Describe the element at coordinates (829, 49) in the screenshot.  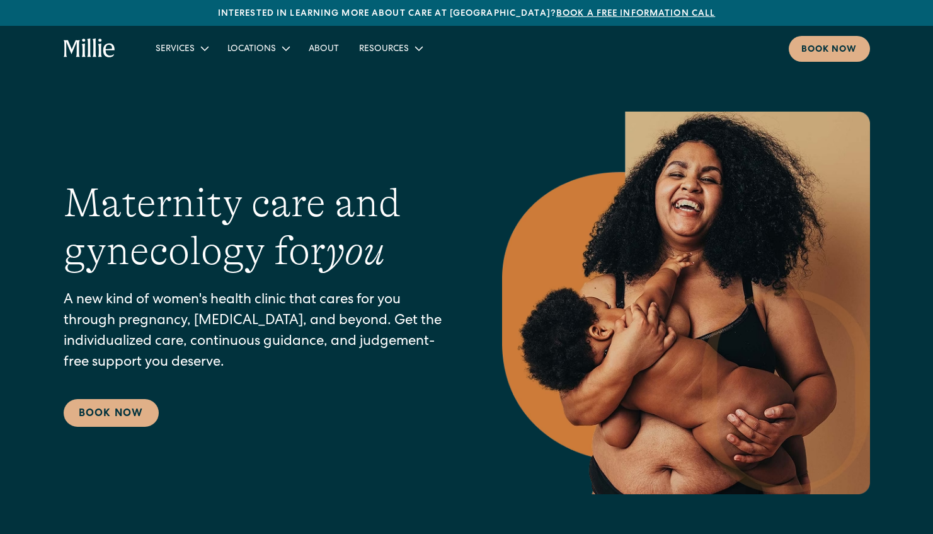
I see `a: Book now` at that location.